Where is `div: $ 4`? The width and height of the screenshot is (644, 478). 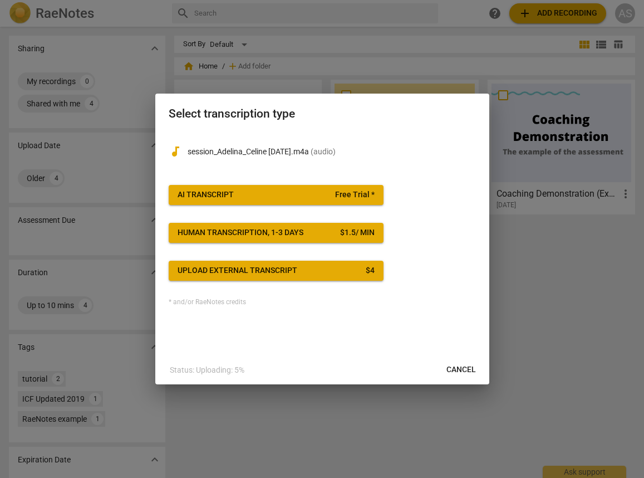
div: $ 4 is located at coordinates (370, 271).